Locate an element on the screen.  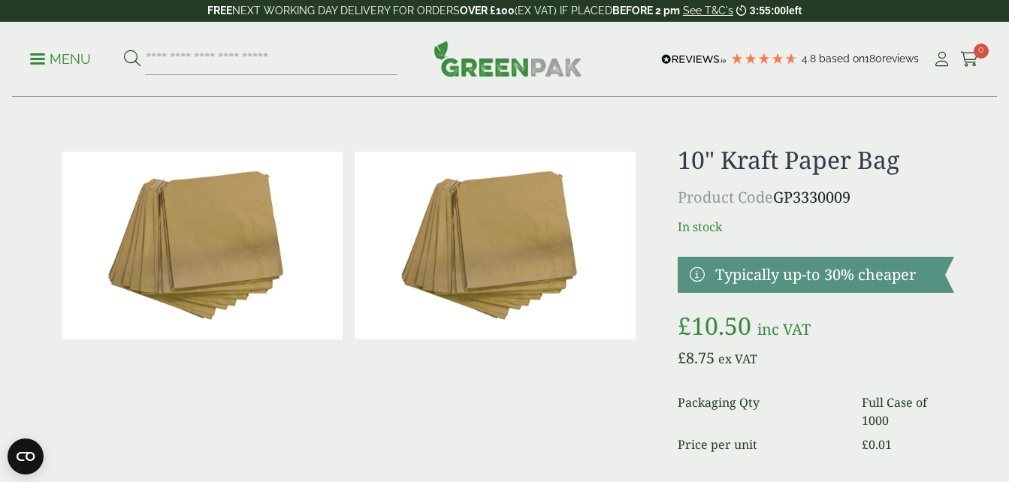
span: Based on is located at coordinates (842, 59).